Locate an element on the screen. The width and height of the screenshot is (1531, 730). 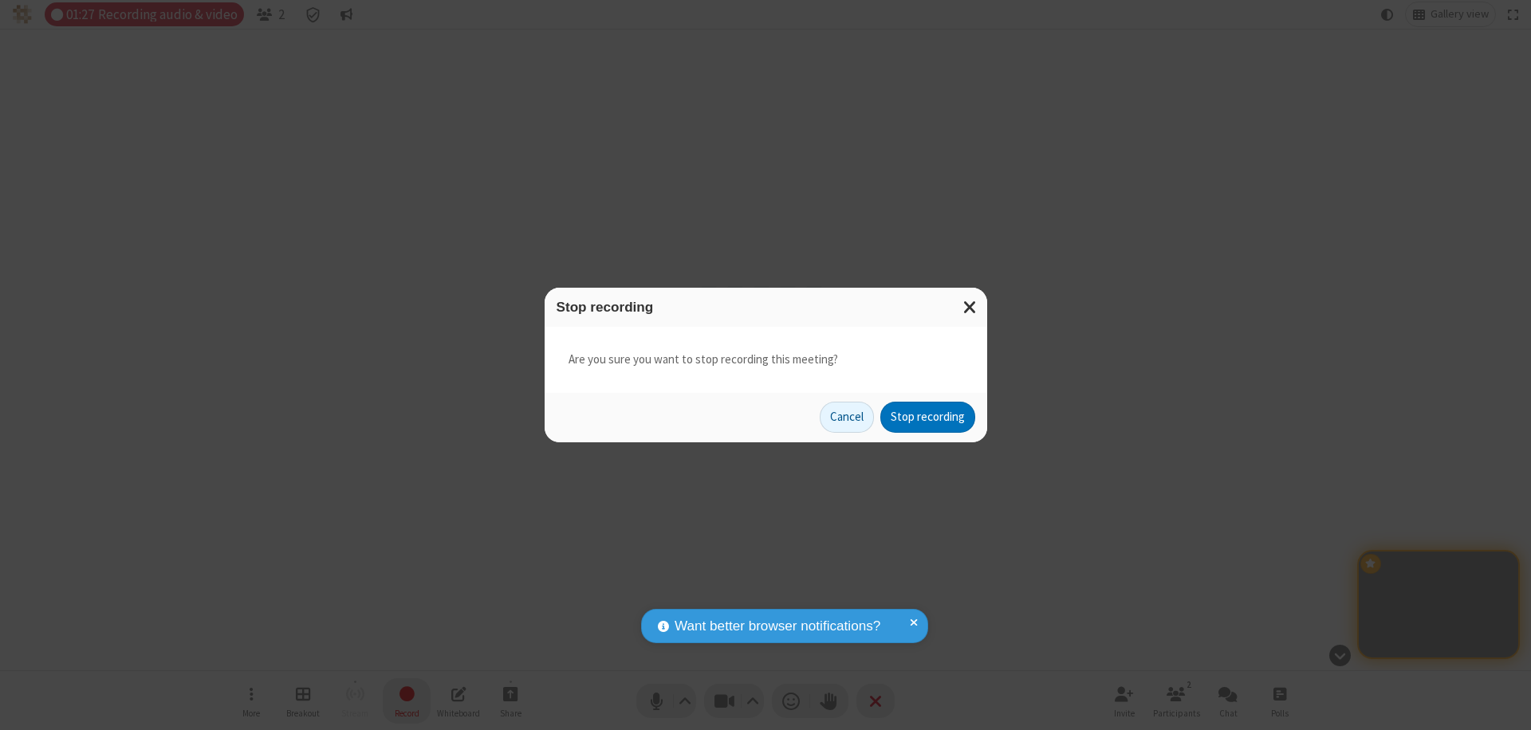
div: Are you sure you want to stop recording this meeting? is located at coordinates (765, 360).